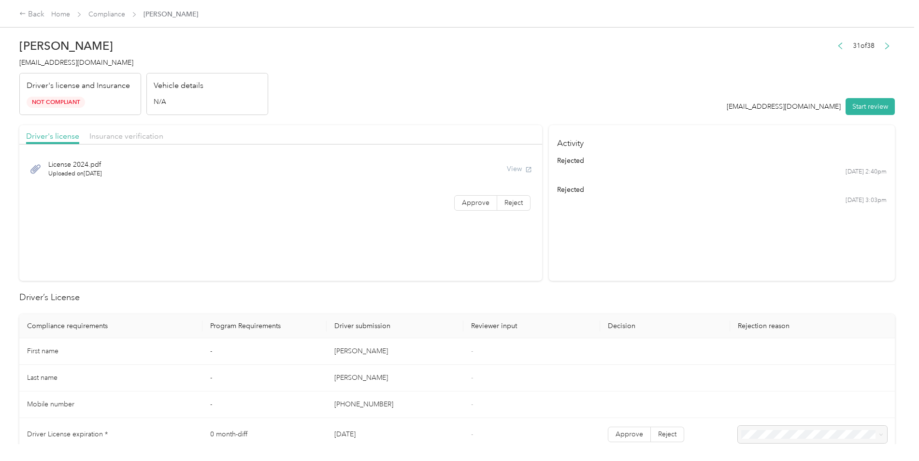 The image size is (919, 461). I want to click on th: Rejection reason, so click(812, 326).